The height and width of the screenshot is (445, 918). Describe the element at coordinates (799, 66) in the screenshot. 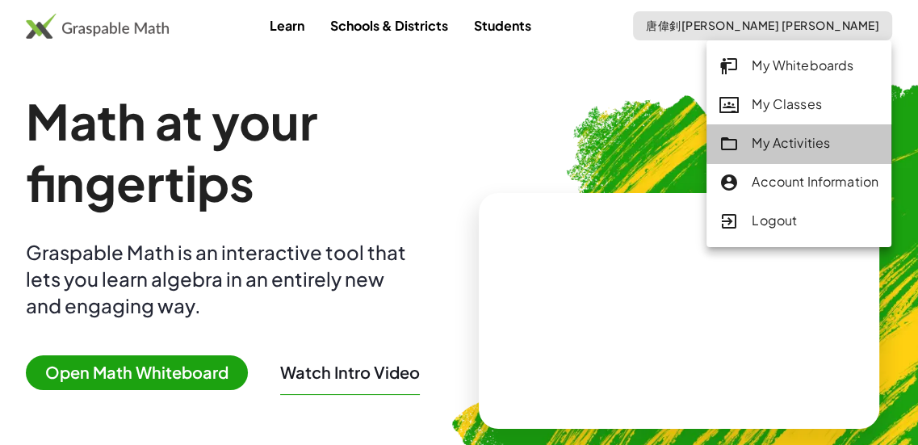

I see `a: My Whiteboards` at that location.